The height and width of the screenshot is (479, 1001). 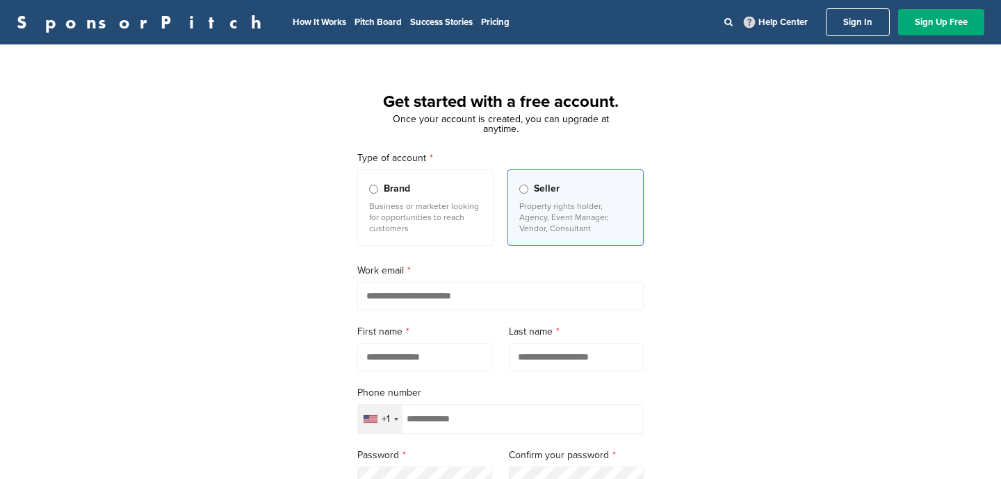 What do you see at coordinates (500, 158) in the screenshot?
I see `label: Type of account` at bounding box center [500, 158].